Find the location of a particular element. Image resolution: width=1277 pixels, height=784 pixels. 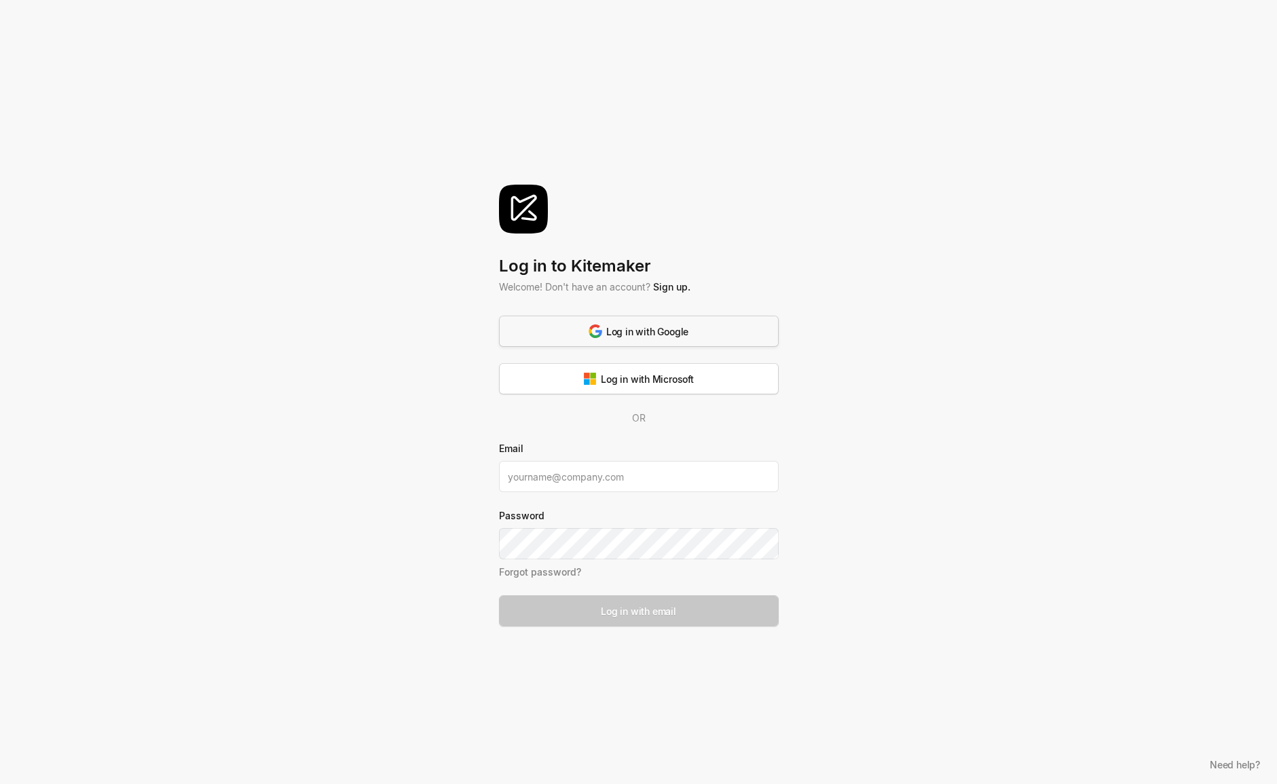

label: Email is located at coordinates (639, 448).